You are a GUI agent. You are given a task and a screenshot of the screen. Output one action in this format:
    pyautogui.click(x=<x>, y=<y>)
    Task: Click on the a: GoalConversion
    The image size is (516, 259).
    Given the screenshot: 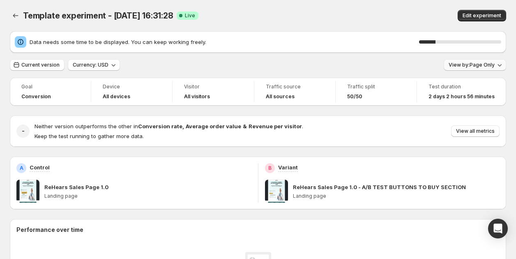 What is the action you would take?
    pyautogui.click(x=50, y=92)
    